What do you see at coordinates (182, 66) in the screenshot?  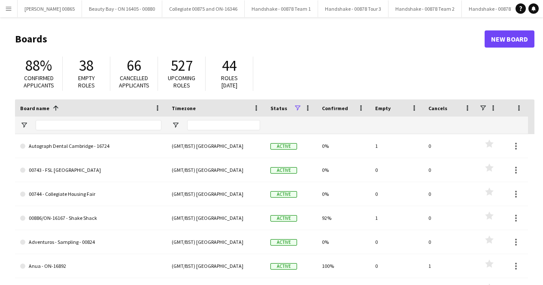 I see `span: 527` at bounding box center [182, 66].